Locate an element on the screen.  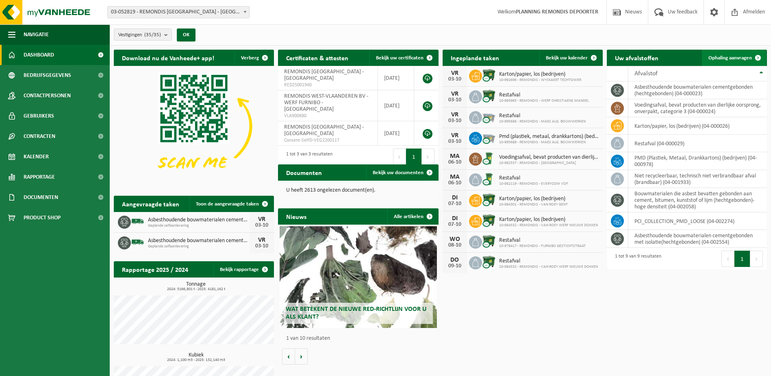
span: 10-982119 - REMONDIS - EVERYCOM VOF is located at coordinates (534, 184).